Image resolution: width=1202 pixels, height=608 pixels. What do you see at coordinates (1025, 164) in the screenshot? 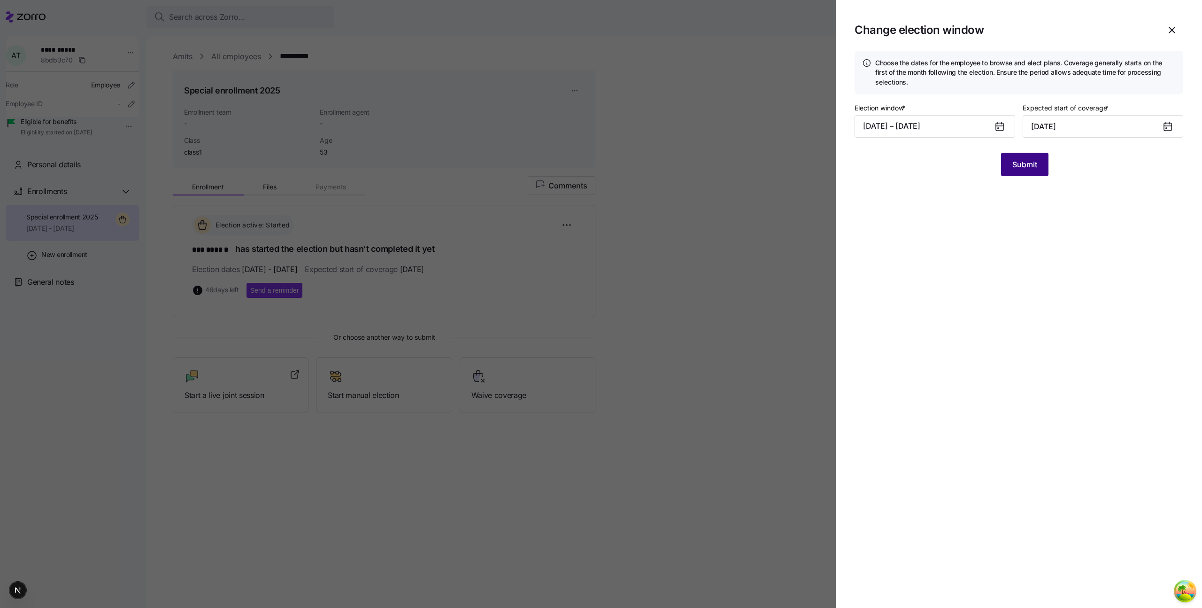
I see `button: Submit` at bounding box center [1025, 164].